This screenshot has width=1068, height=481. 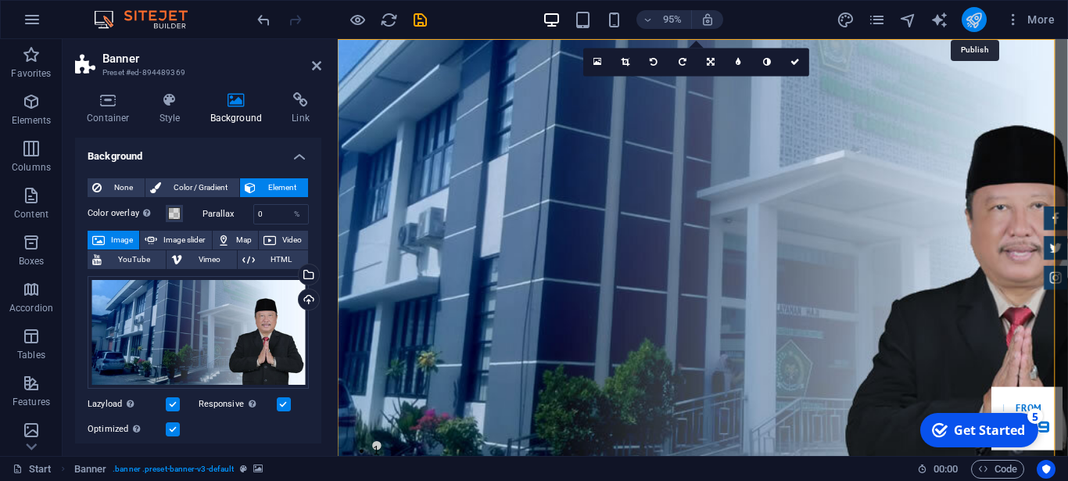 I want to click on span: Vimeo, so click(x=209, y=259).